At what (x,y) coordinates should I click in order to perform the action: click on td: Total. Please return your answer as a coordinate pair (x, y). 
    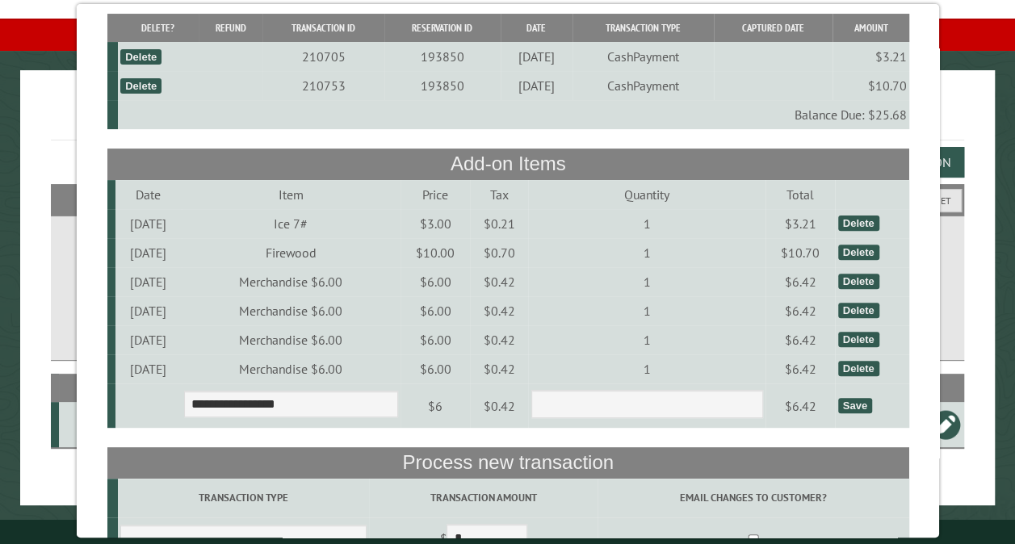
    Looking at the image, I should click on (799, 195).